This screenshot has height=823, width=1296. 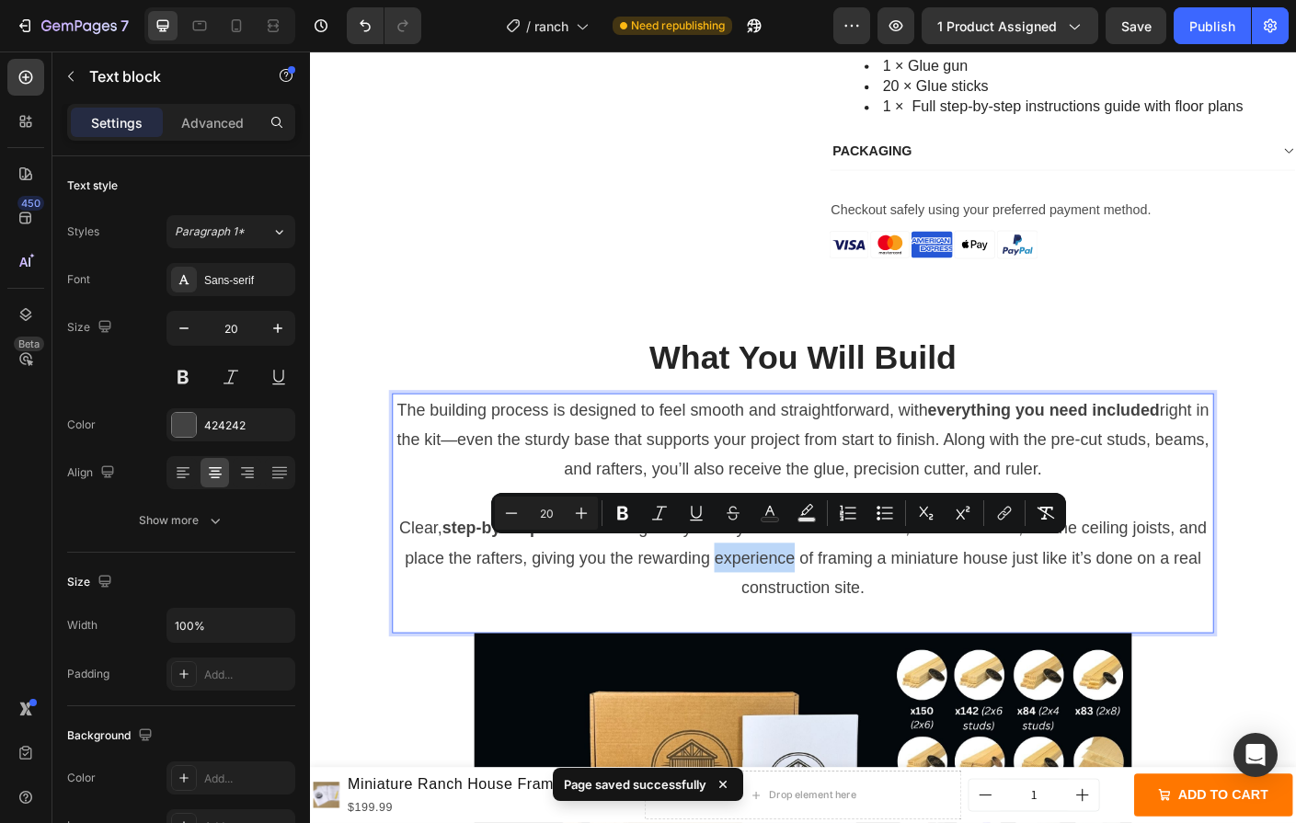 I want to click on span: PACKAGING, so click(x=629, y=110).